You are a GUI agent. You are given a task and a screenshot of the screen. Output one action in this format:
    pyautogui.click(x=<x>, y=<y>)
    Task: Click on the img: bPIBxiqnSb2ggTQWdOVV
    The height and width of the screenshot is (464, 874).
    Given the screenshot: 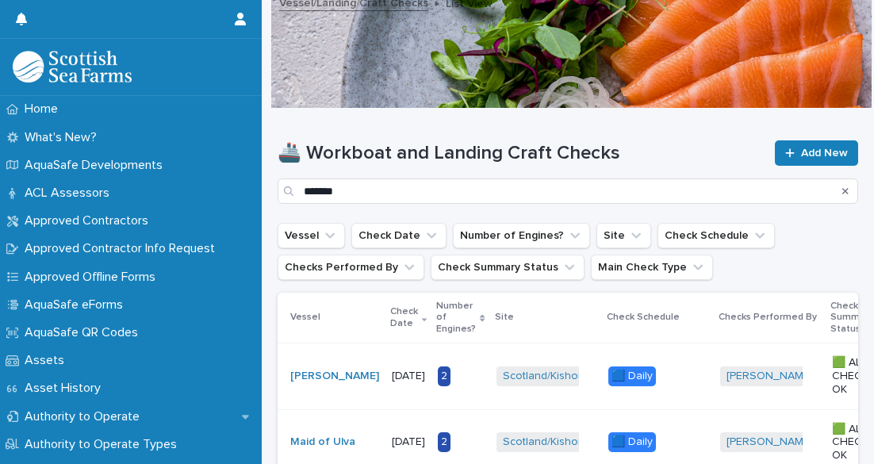 What is the action you would take?
    pyautogui.click(x=72, y=67)
    